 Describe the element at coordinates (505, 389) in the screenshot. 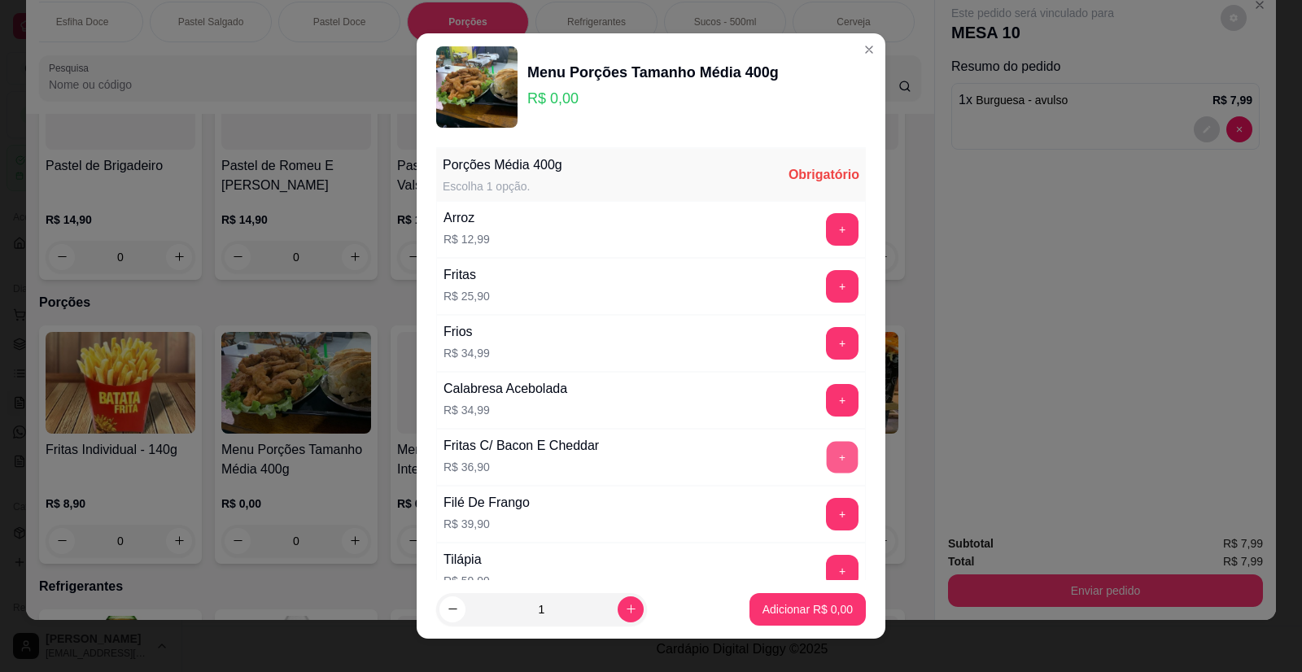

I see `div: Calabresa Acebolada` at that location.